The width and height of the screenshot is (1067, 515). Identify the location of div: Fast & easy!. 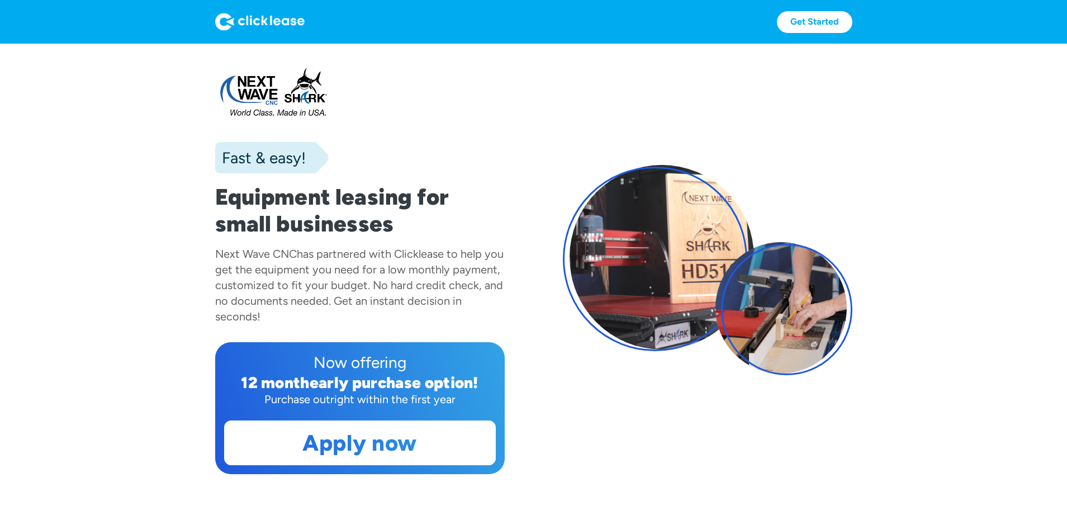
(260, 158).